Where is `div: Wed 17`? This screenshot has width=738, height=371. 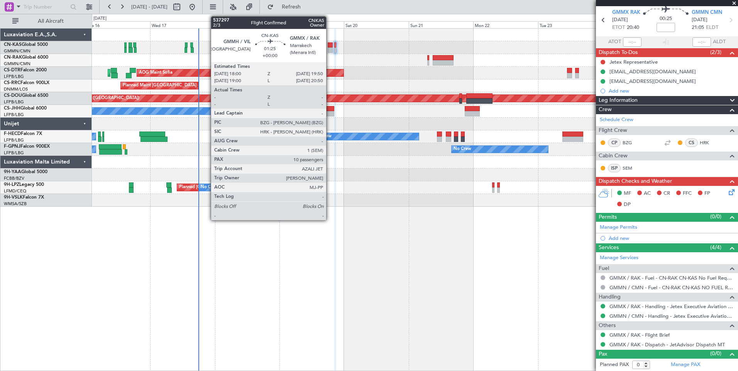
div: Wed 17 is located at coordinates (182, 25).